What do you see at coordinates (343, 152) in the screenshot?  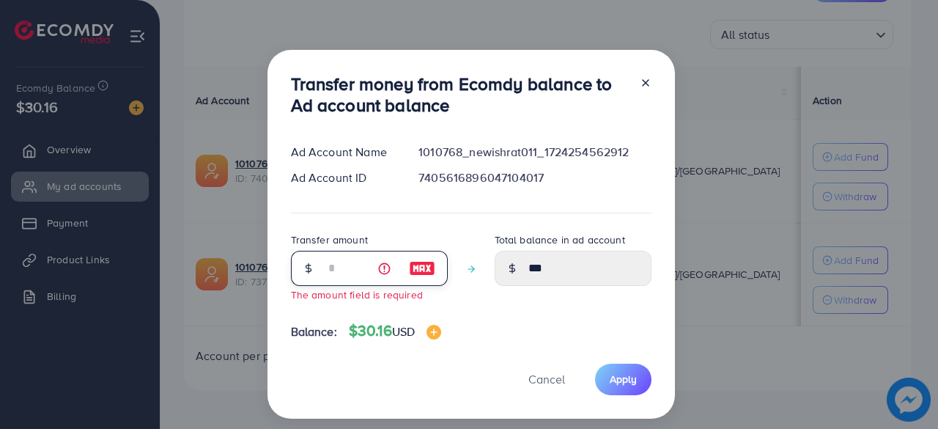 I see `div: Ad Account Name` at bounding box center [343, 152].